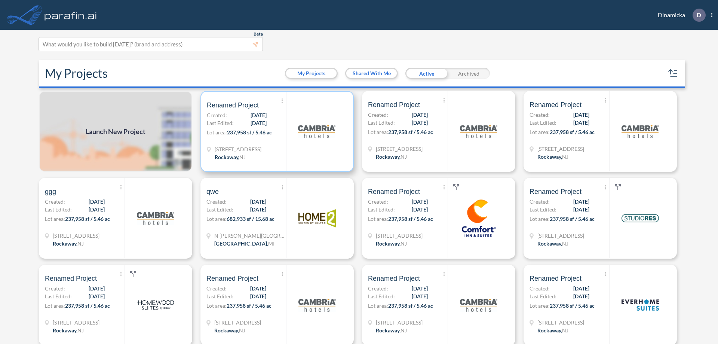 Image resolution: width=718 pixels, height=344 pixels. I want to click on button: sort, so click(673, 73).